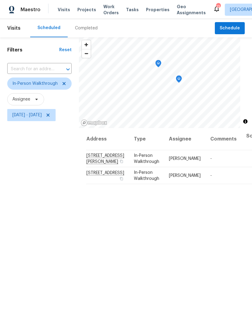  I want to click on span: Projects, so click(87, 10).